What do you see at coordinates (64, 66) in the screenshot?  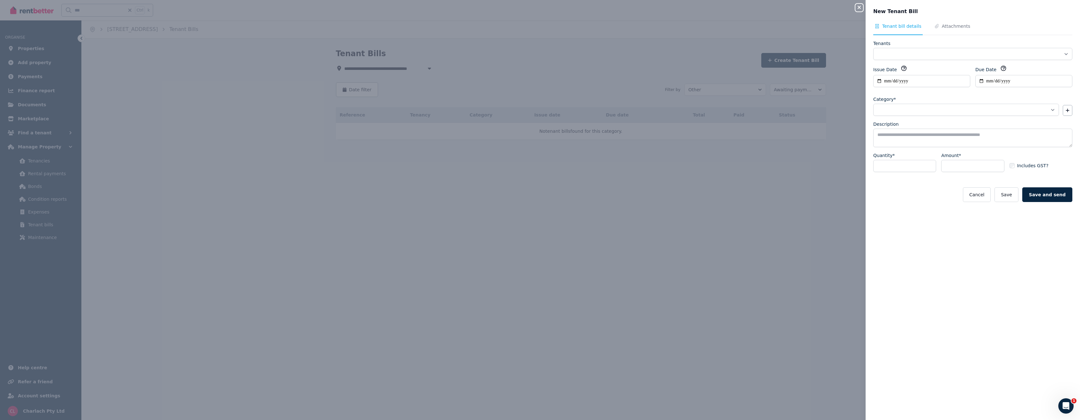 I see `div: The RentBetter Team says…` at bounding box center [64, 66].